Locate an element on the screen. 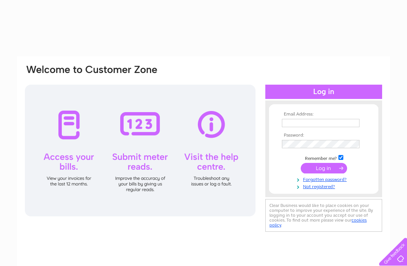 The height and width of the screenshot is (266, 407). th: Email Address: is located at coordinates (324, 115).